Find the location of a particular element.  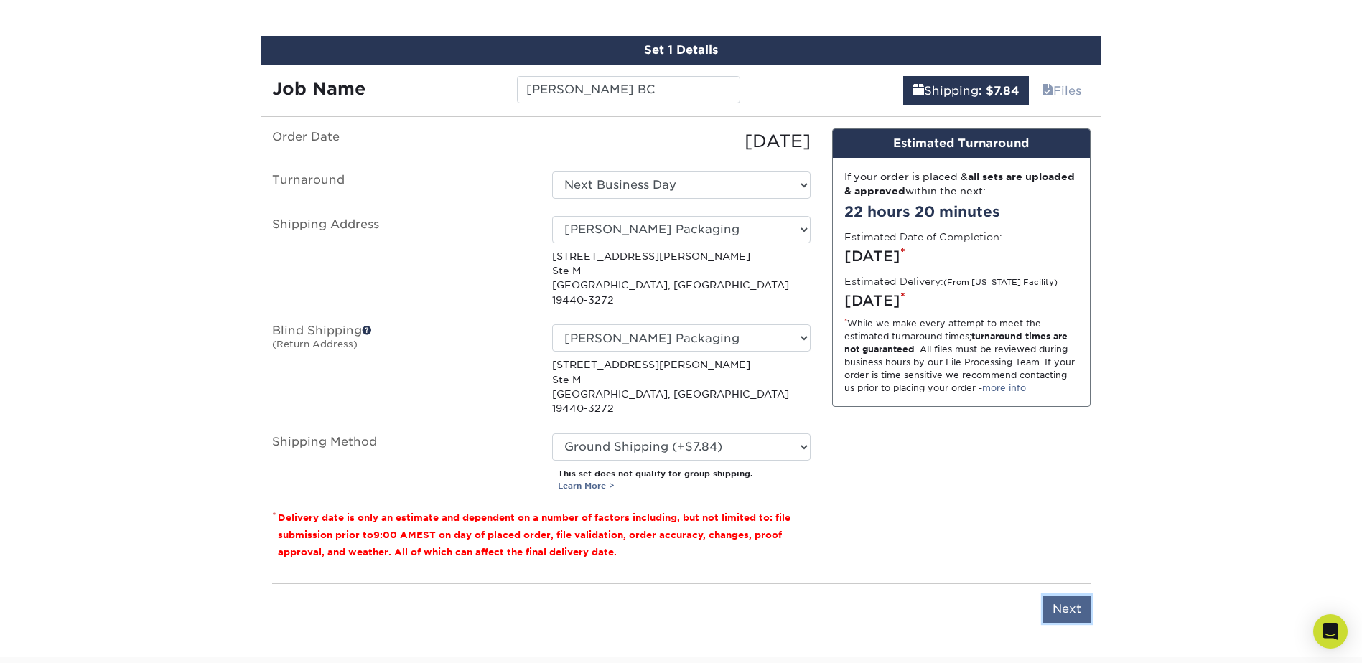

label: Blind Shipping is located at coordinates (401, 370).